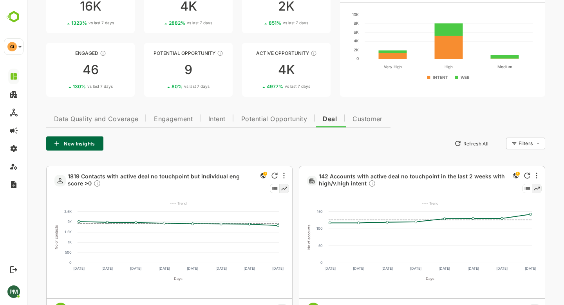  What do you see at coordinates (386, 181) in the screenshot?
I see `span: 142 Accounts with active deal no touchpoint in the last 2 weeks with high/v.high intent` at bounding box center [386, 181].